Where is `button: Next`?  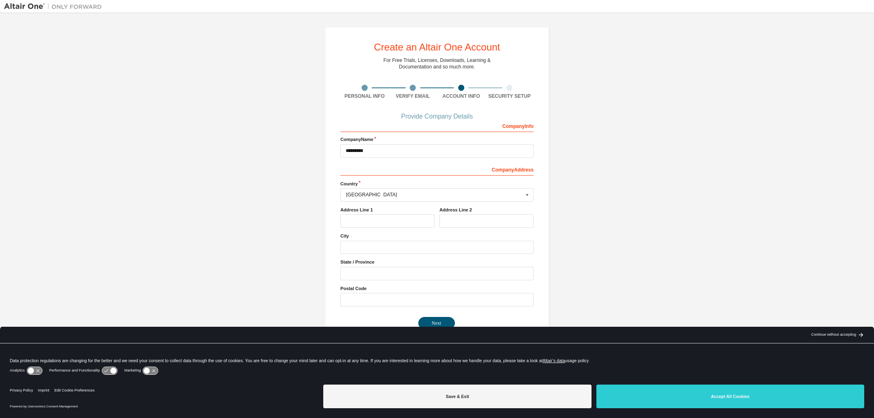 button: Next is located at coordinates (437, 323).